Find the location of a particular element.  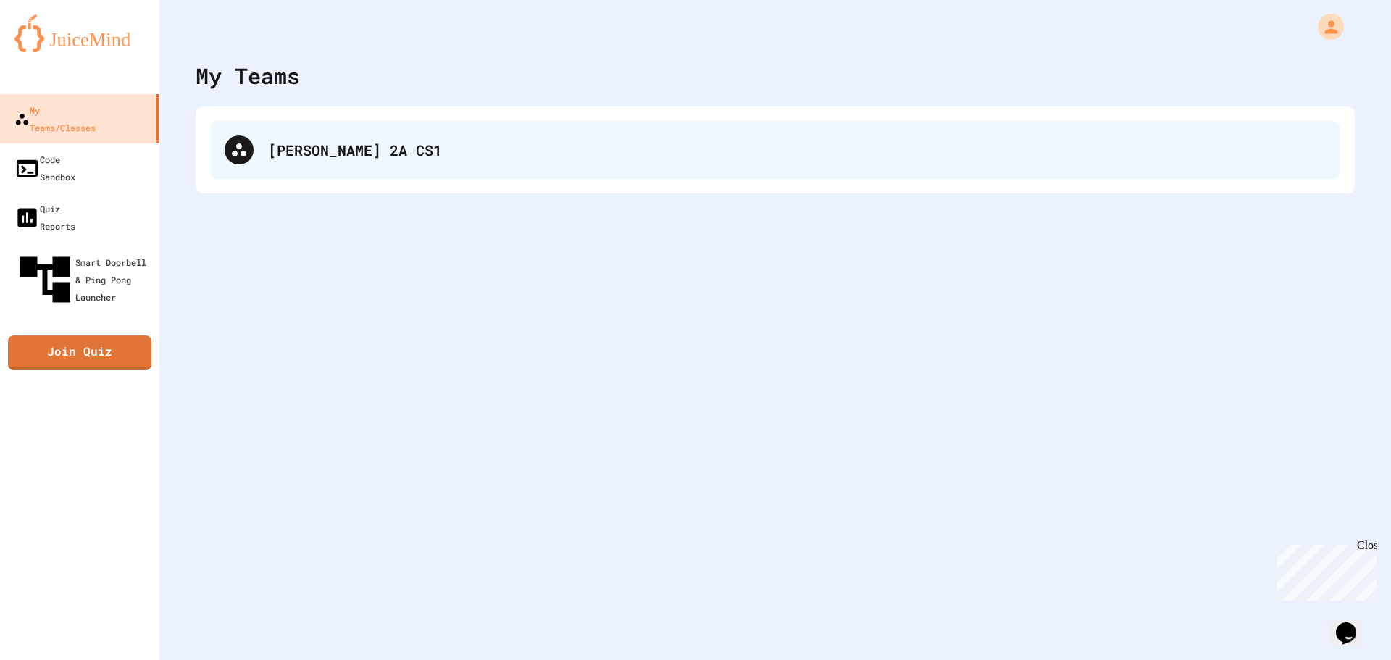

div: Code Sandbox is located at coordinates (45, 168).